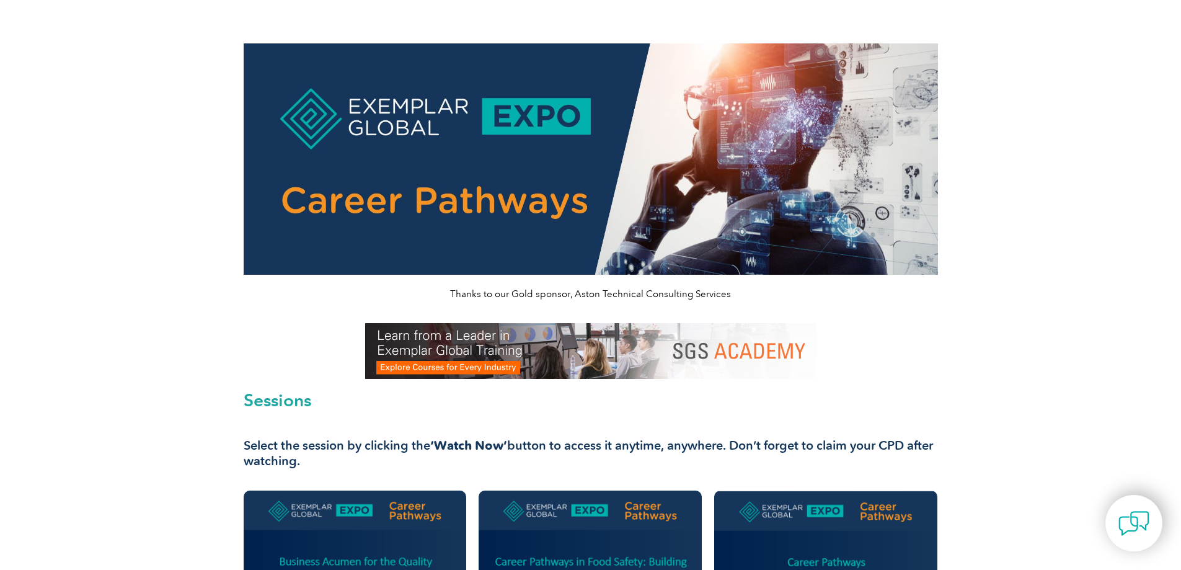 This screenshot has height=570, width=1181. Describe the element at coordinates (591, 453) in the screenshot. I see `h3: Select the session by clicking the button to access it anytime, anywhere. Don’t forget to claim y...` at that location.